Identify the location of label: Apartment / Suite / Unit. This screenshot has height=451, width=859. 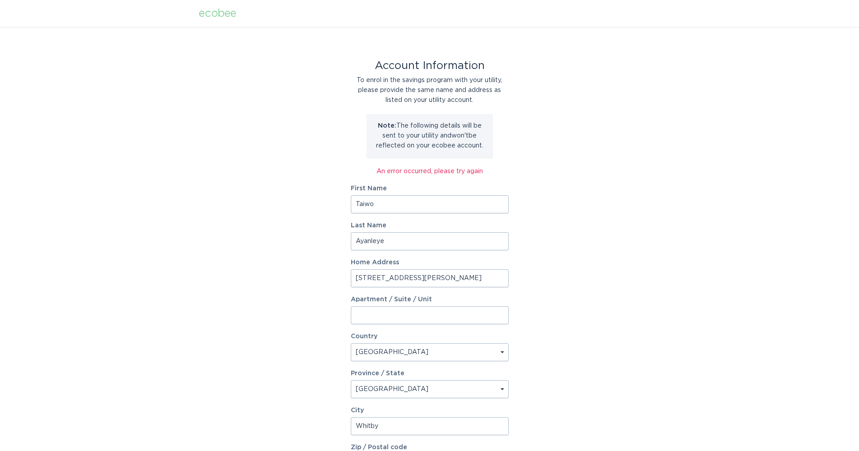
(430, 299).